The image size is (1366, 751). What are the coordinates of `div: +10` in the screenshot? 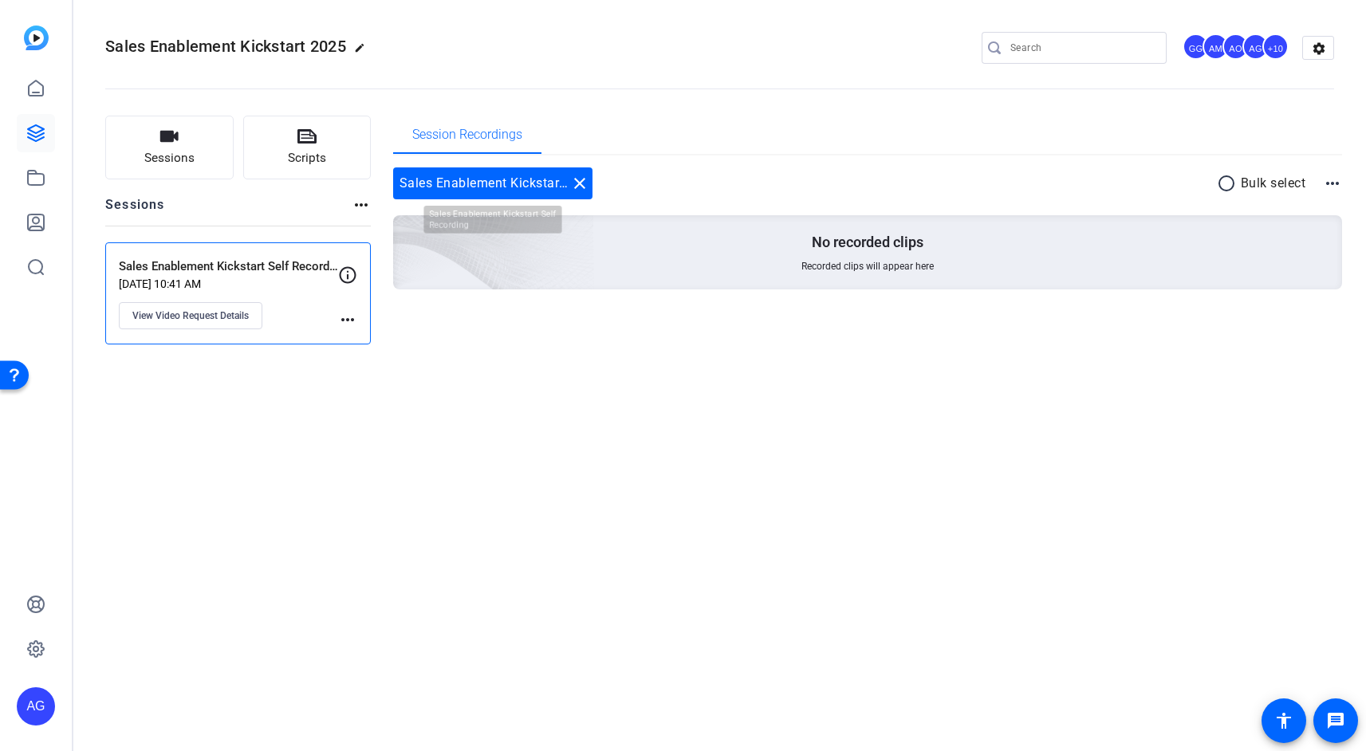 It's located at (1275, 46).